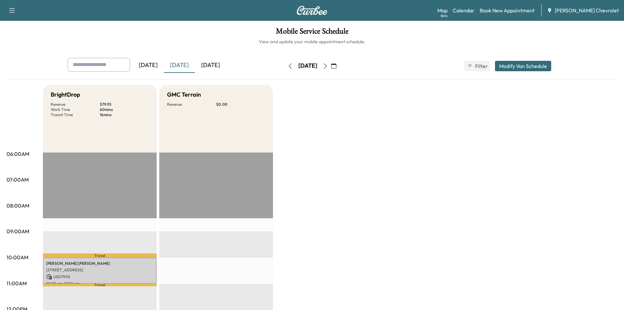 The width and height of the screenshot is (624, 310). Describe the element at coordinates (75, 110) in the screenshot. I see `p: Work Time` at that location.